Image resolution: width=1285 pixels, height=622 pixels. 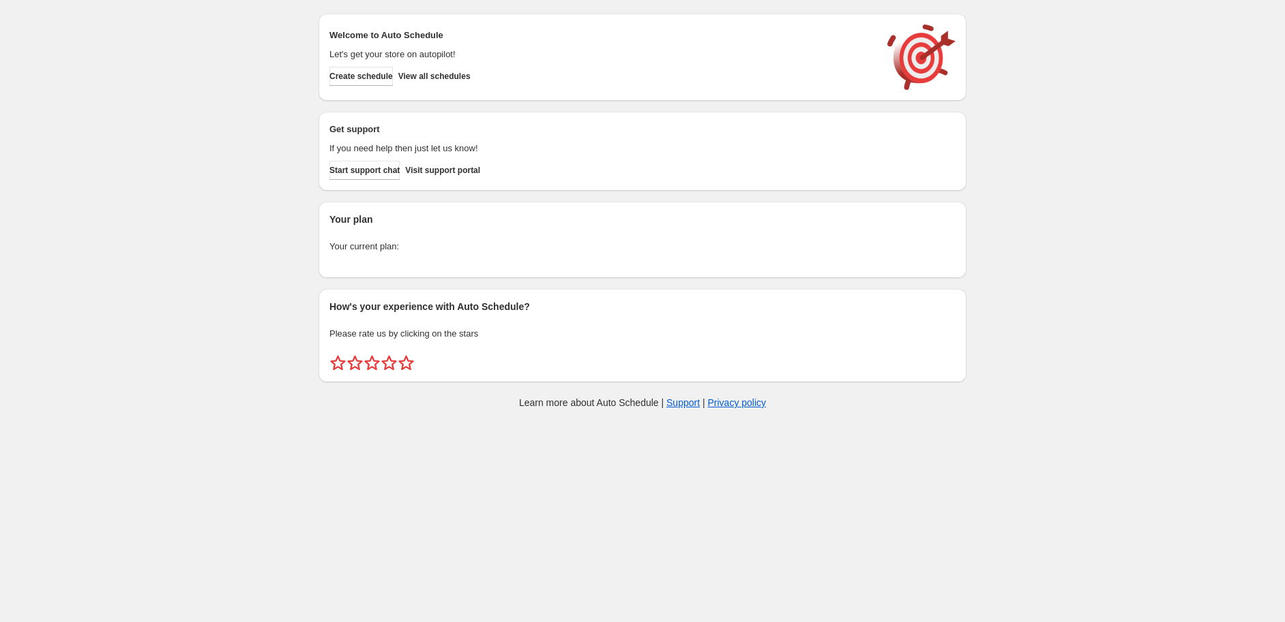 What do you see at coordinates (642, 247) in the screenshot?
I see `p: Your current plan:` at bounding box center [642, 247].